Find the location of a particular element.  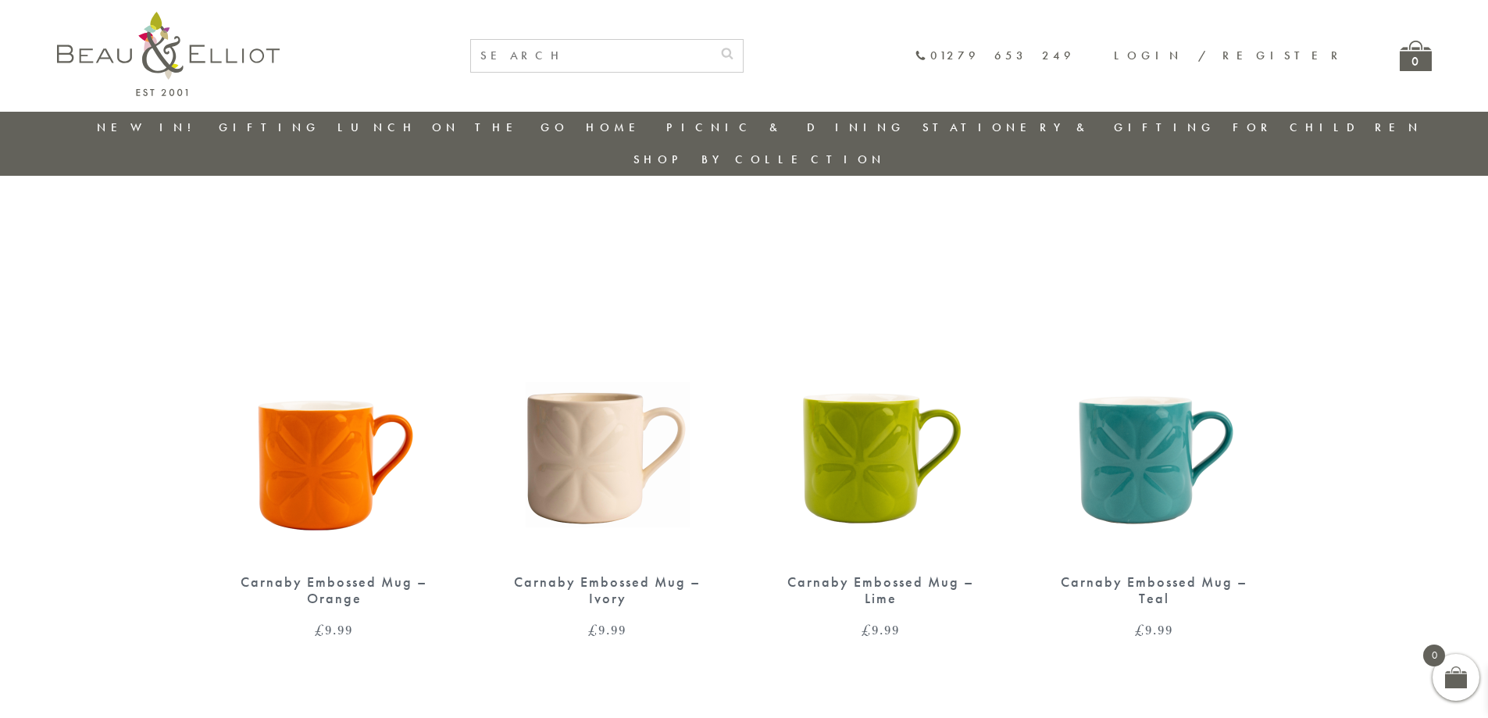

a: Picnic & Dining is located at coordinates (786, 127).